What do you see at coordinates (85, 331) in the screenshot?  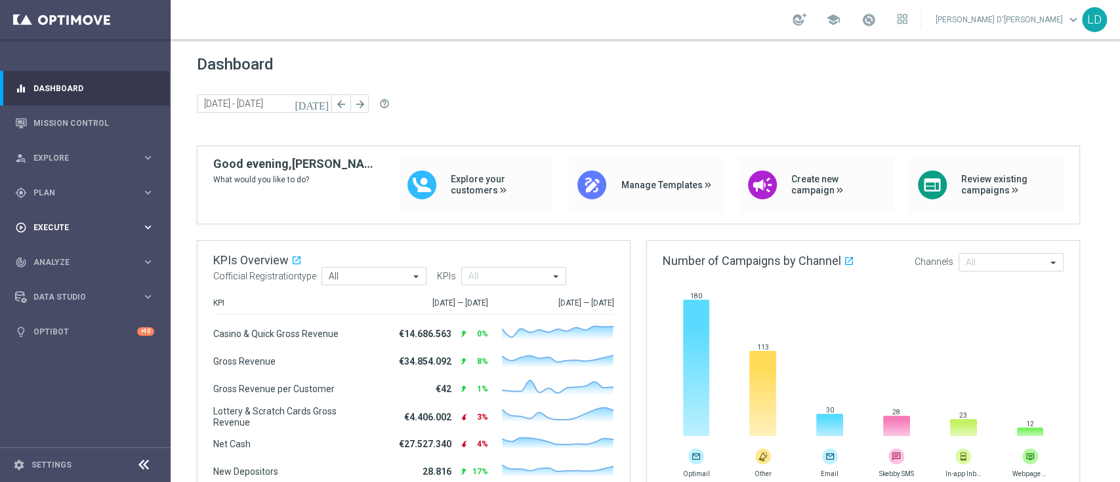 I see `div: Optibot` at bounding box center [85, 331].